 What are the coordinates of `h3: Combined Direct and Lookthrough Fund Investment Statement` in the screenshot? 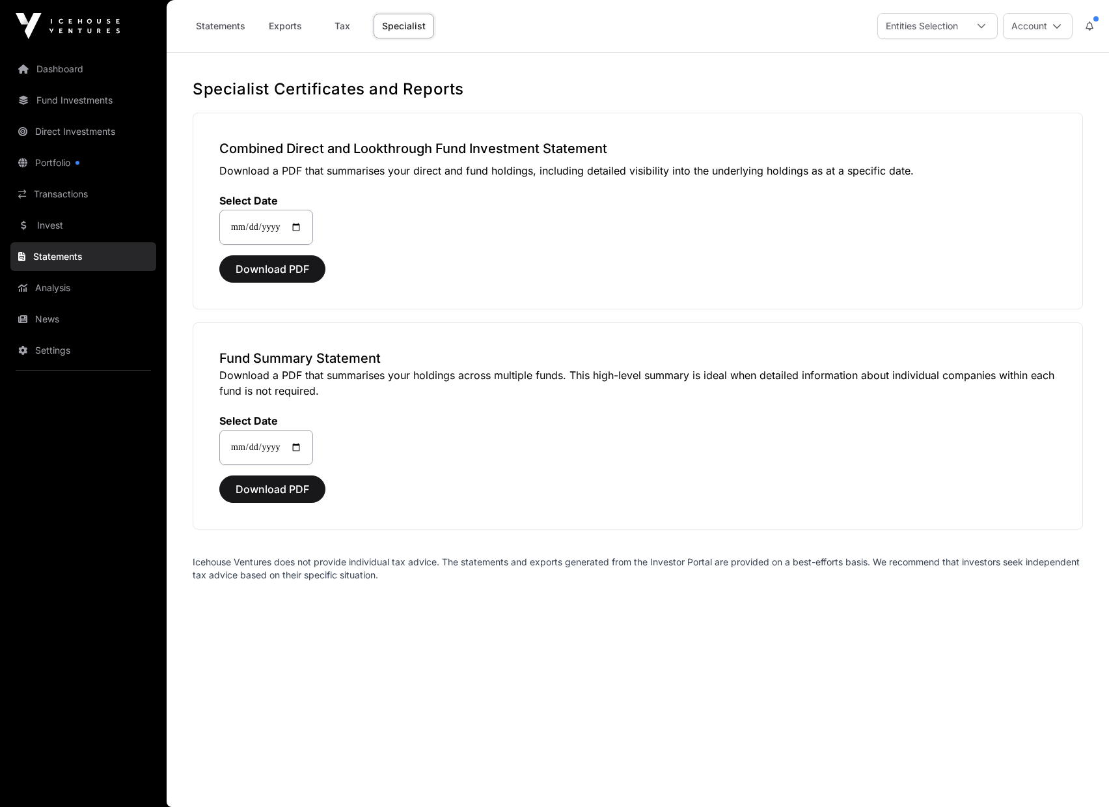 It's located at (638, 148).